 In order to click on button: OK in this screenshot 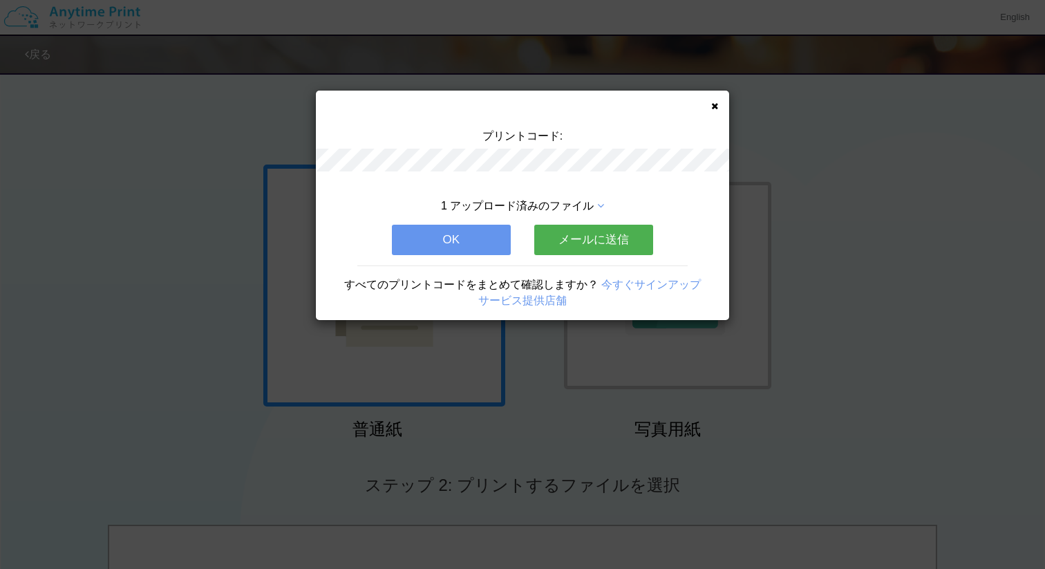, I will do `click(451, 240)`.